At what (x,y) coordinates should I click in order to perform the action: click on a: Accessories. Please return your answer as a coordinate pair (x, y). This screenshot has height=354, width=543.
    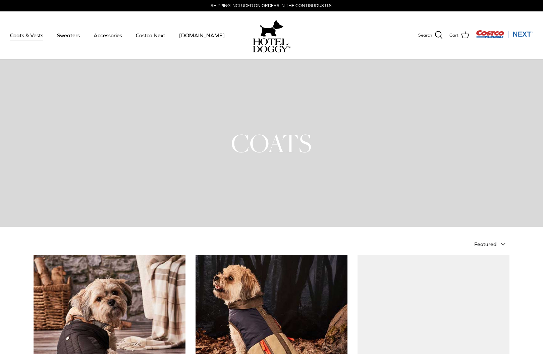
    Looking at the image, I should click on (108, 35).